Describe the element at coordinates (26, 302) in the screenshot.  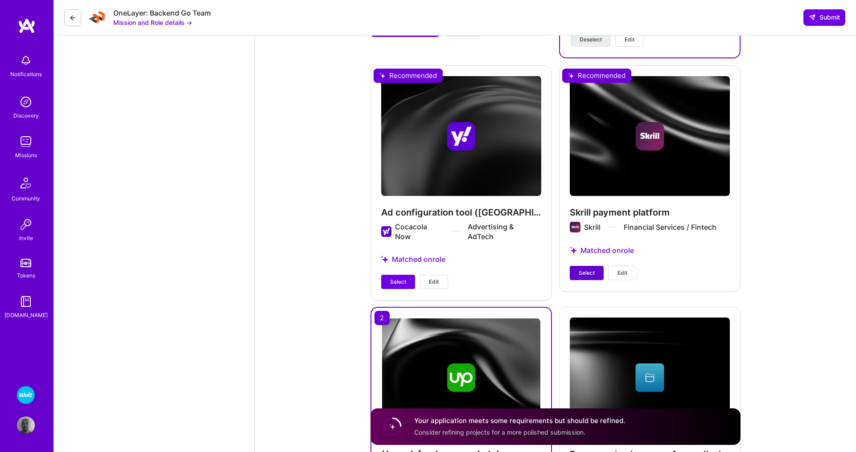
I see `img: guide book` at that location.